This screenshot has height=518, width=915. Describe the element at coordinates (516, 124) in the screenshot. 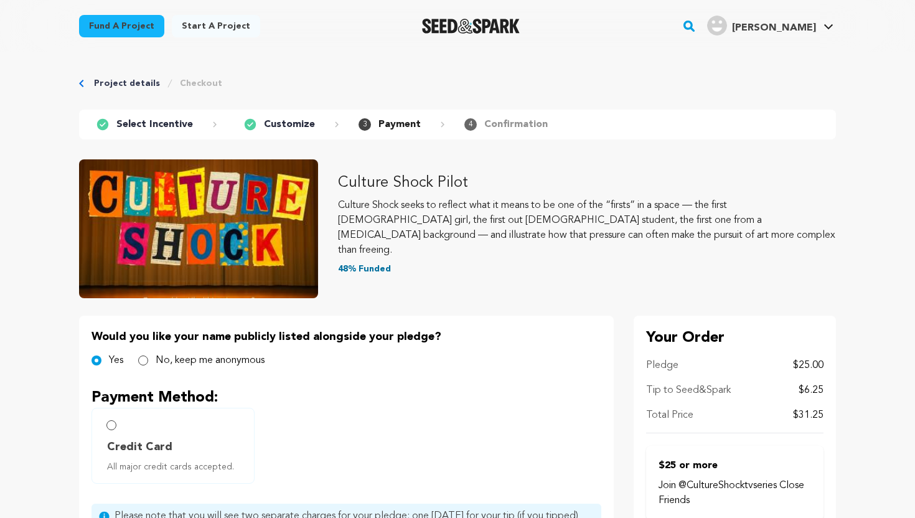

I see `p: Confirmation` at that location.